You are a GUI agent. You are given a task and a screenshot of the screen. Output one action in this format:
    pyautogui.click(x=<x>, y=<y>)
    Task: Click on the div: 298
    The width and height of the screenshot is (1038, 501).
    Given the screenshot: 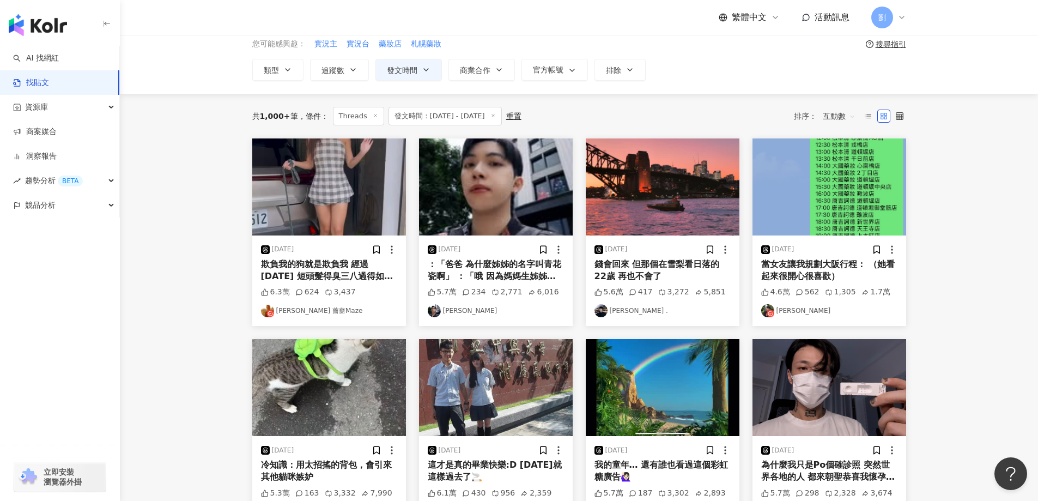 What is the action you would take?
    pyautogui.click(x=807, y=493)
    